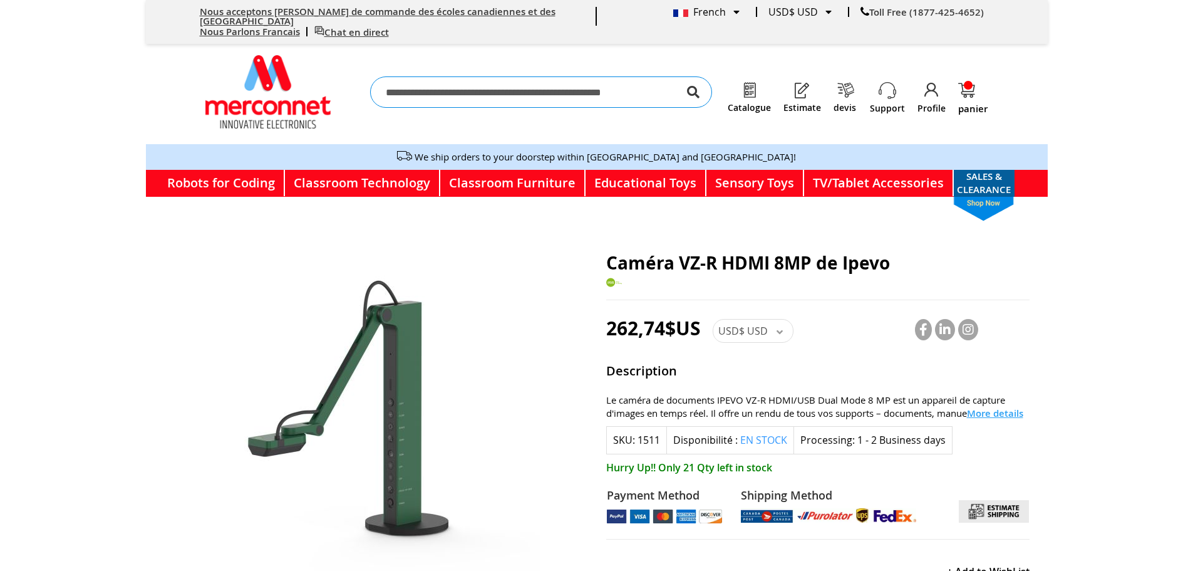  Describe the element at coordinates (984, 209) in the screenshot. I see `span: shop now` at that location.